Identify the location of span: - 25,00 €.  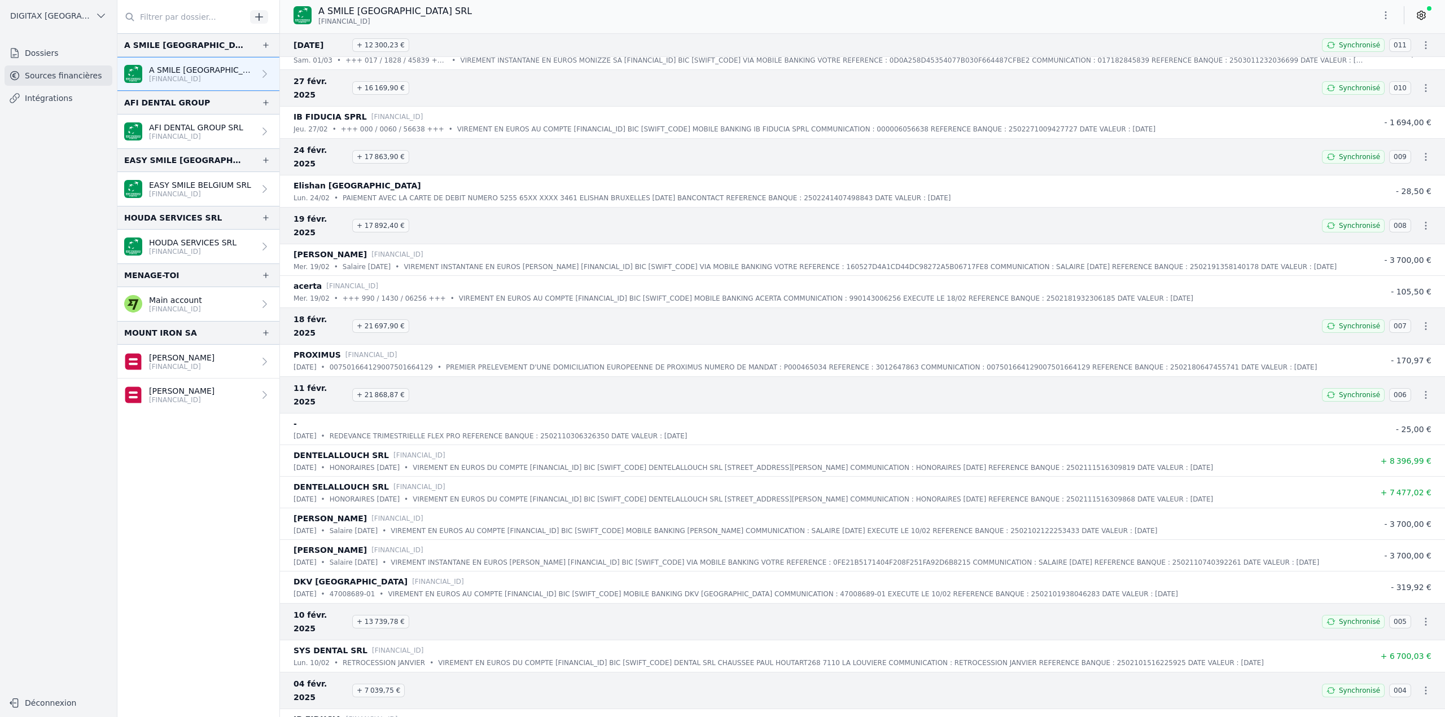
(1413, 429).